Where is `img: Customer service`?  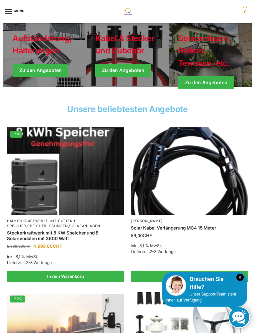 img: Customer service is located at coordinates (176, 286).